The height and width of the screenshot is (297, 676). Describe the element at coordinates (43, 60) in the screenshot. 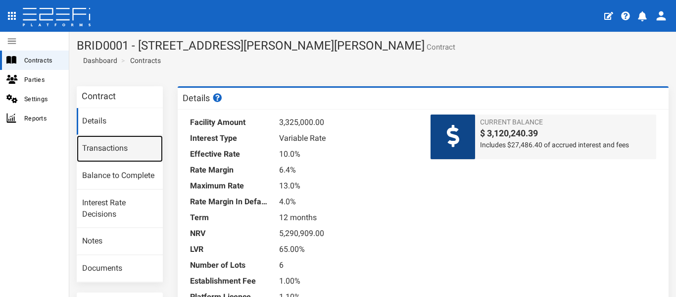

I see `span: Contracts` at that location.